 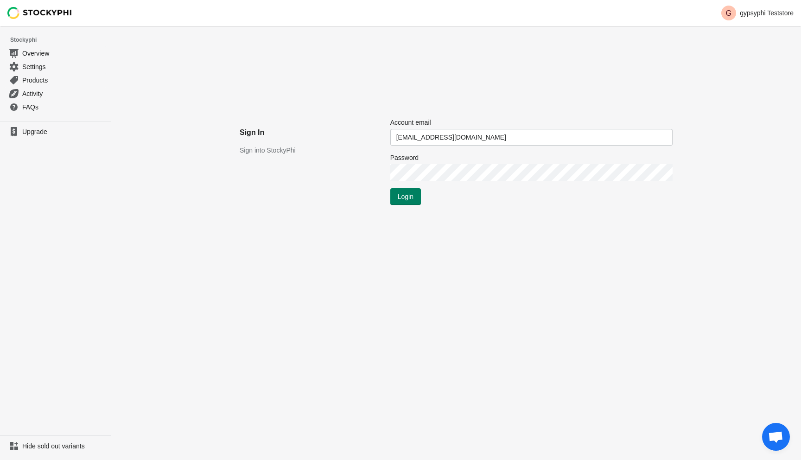 What do you see at coordinates (63, 67) in the screenshot?
I see `span: Settings` at bounding box center [63, 67].